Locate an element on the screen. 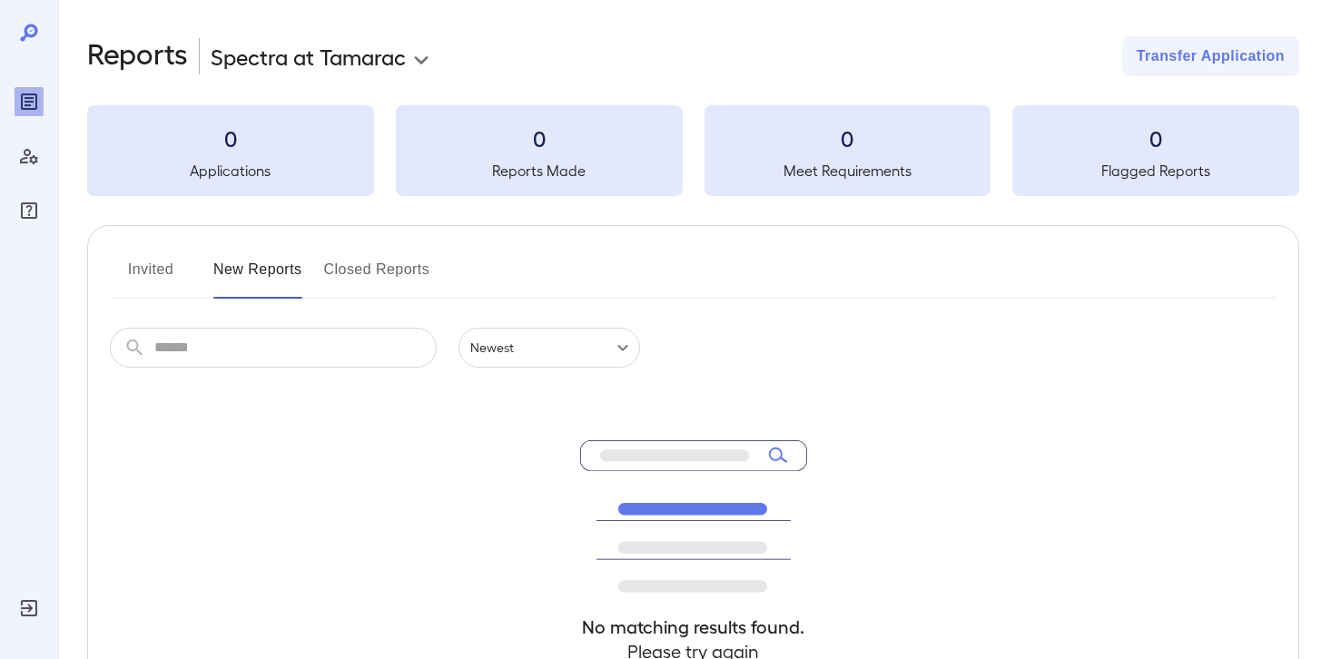 The height and width of the screenshot is (659, 1321). div: Manage Users is located at coordinates (29, 156).